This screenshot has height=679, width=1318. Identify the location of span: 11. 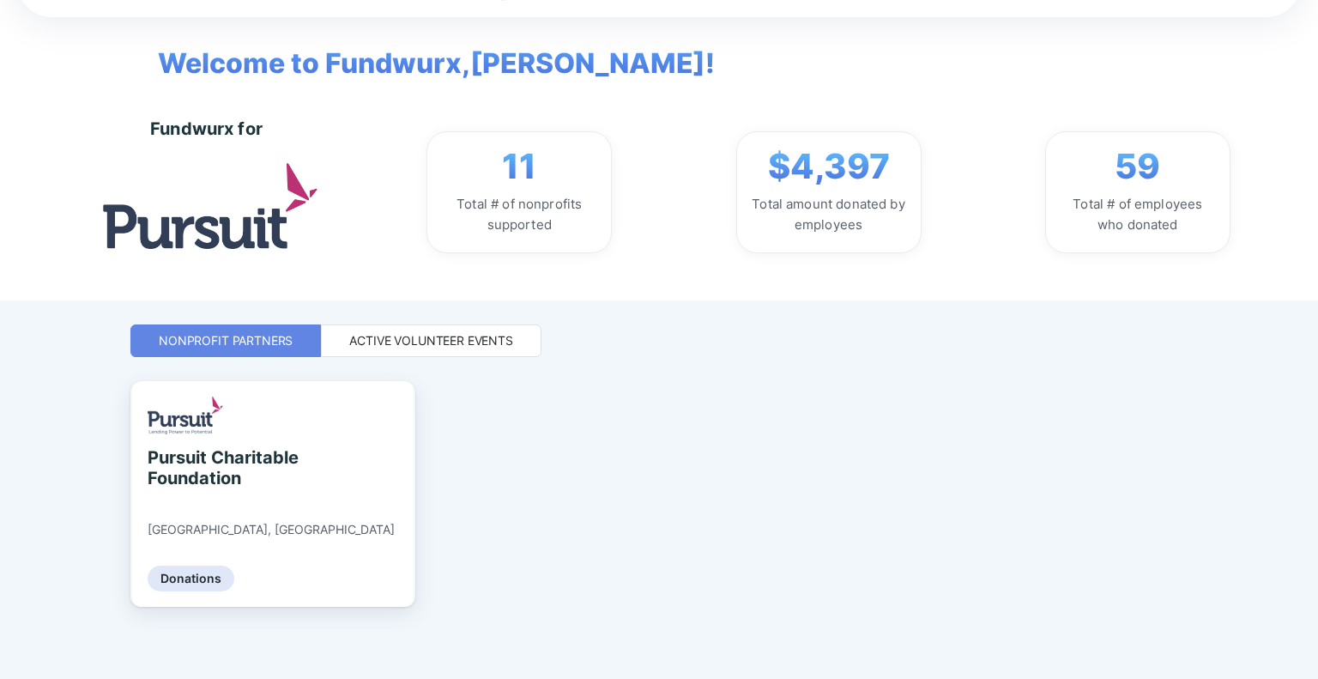
(519, 166).